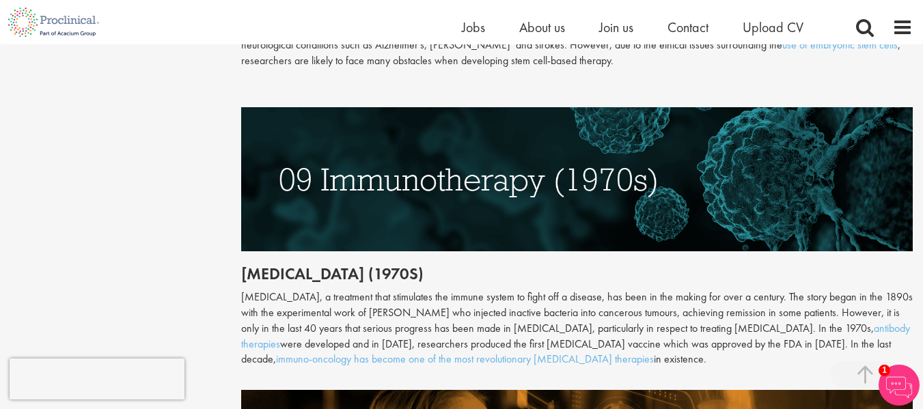 The image size is (923, 409). Describe the element at coordinates (773, 27) in the screenshot. I see `a: Upload CV` at that location.